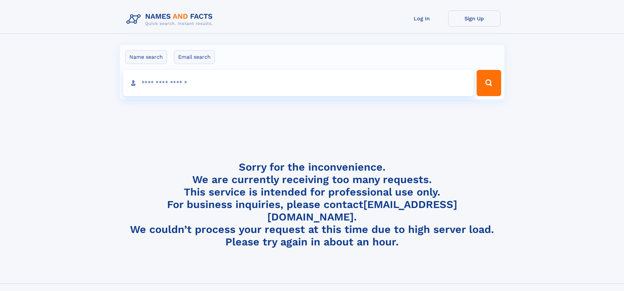  I want to click on button: Search Button, so click(489, 83).